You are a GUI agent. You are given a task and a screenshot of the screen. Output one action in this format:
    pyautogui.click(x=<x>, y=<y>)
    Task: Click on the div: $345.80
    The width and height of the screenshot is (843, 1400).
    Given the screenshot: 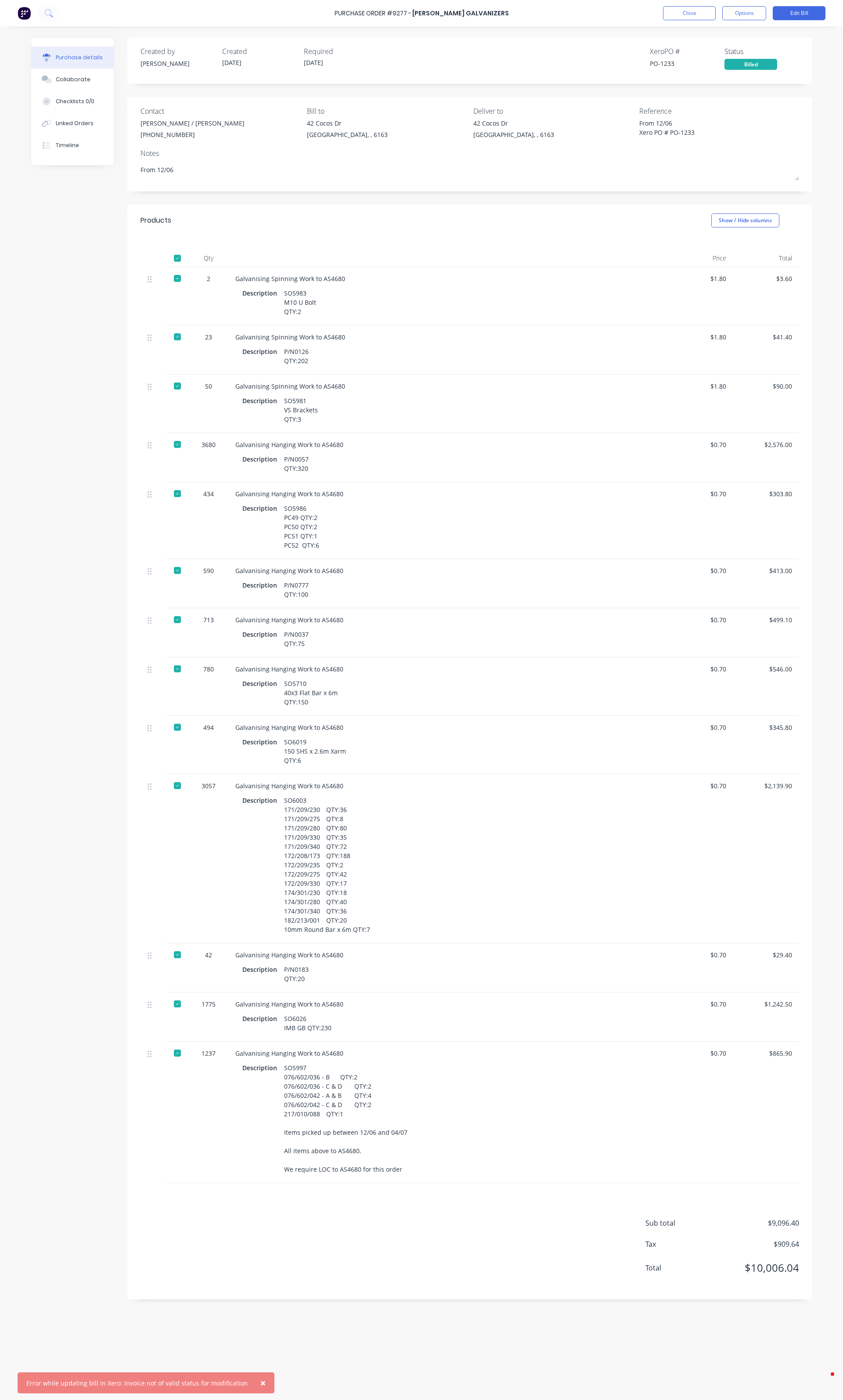 What is the action you would take?
    pyautogui.click(x=766, y=727)
    